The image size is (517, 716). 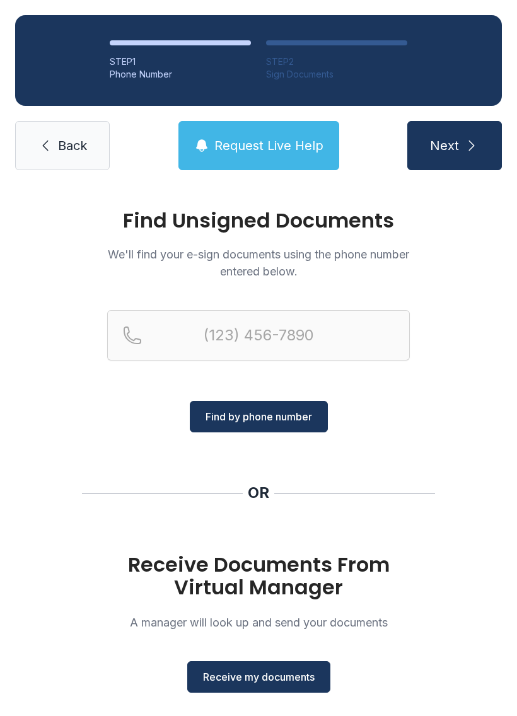 I want to click on div: Phone Number, so click(x=180, y=74).